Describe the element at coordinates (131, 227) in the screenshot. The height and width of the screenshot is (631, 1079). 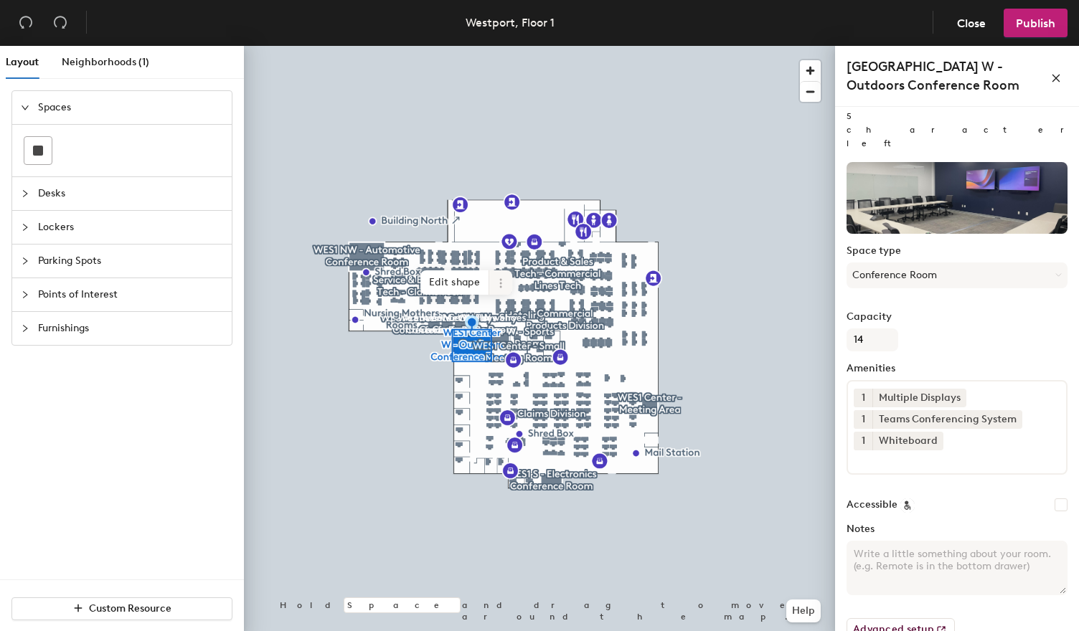
I see `span: Lockers` at that location.